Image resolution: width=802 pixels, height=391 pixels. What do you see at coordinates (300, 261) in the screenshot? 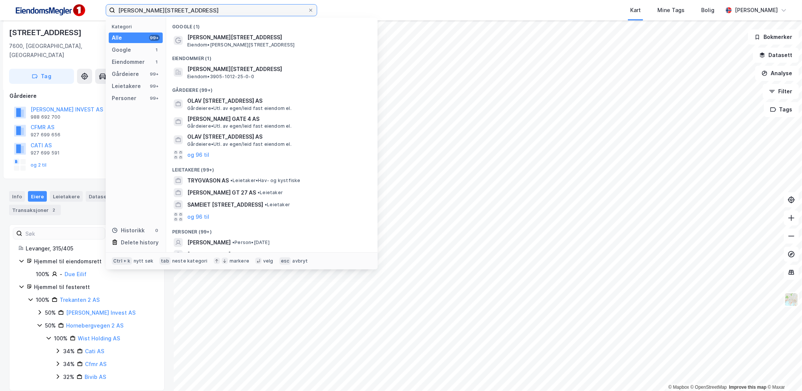
I see `div: avbryt` at bounding box center [300, 261].